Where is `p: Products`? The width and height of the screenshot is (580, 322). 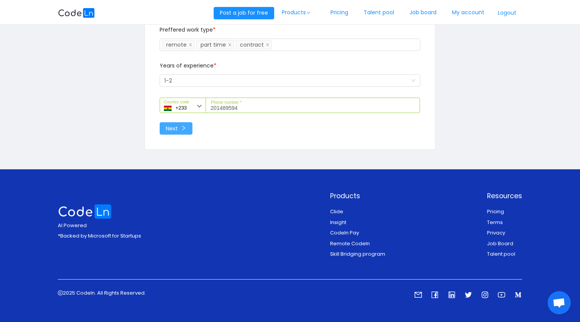 p: Products is located at coordinates (358, 196).